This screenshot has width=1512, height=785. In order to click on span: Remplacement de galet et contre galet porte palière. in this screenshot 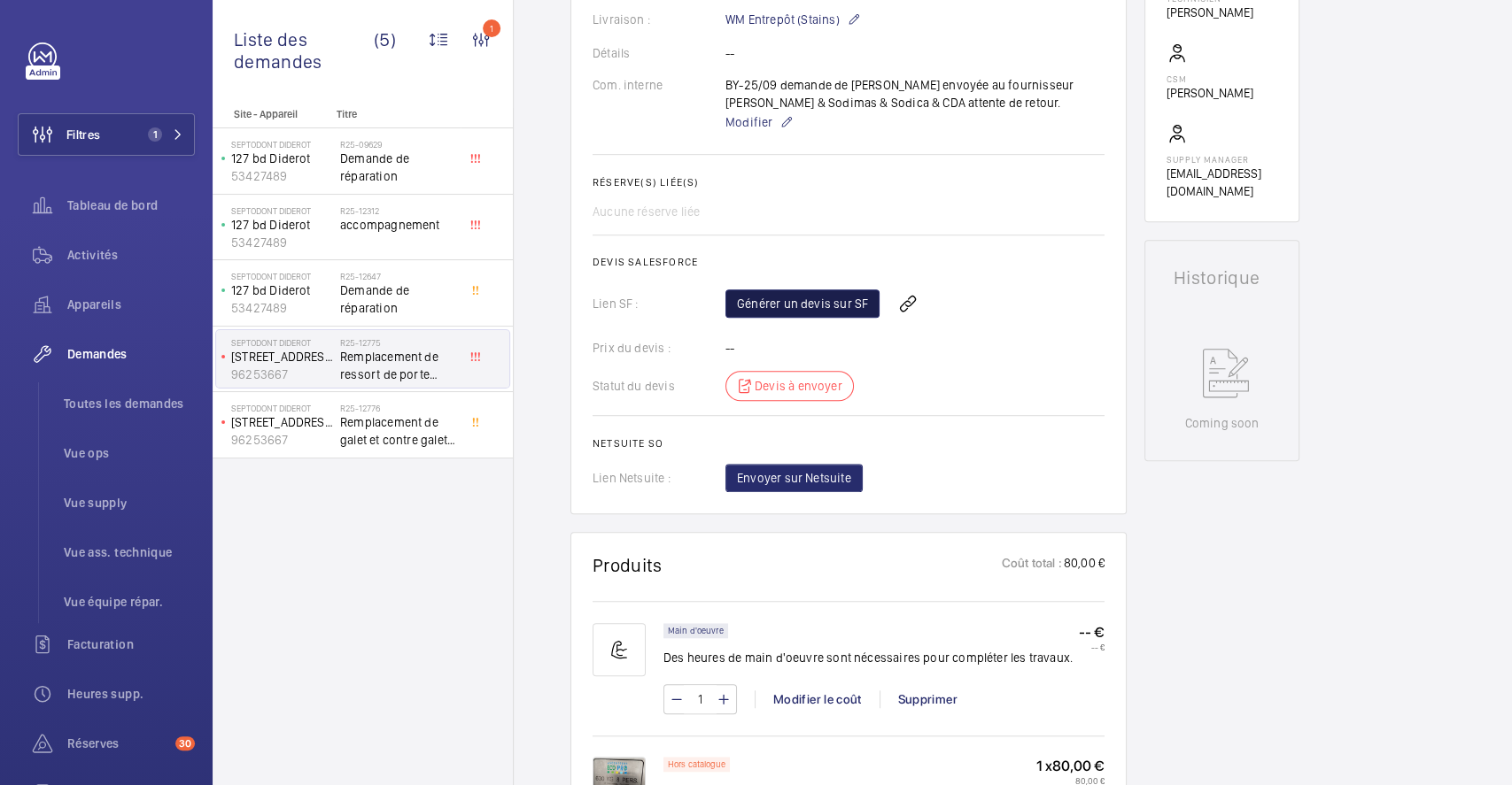, I will do `click(399, 431)`.